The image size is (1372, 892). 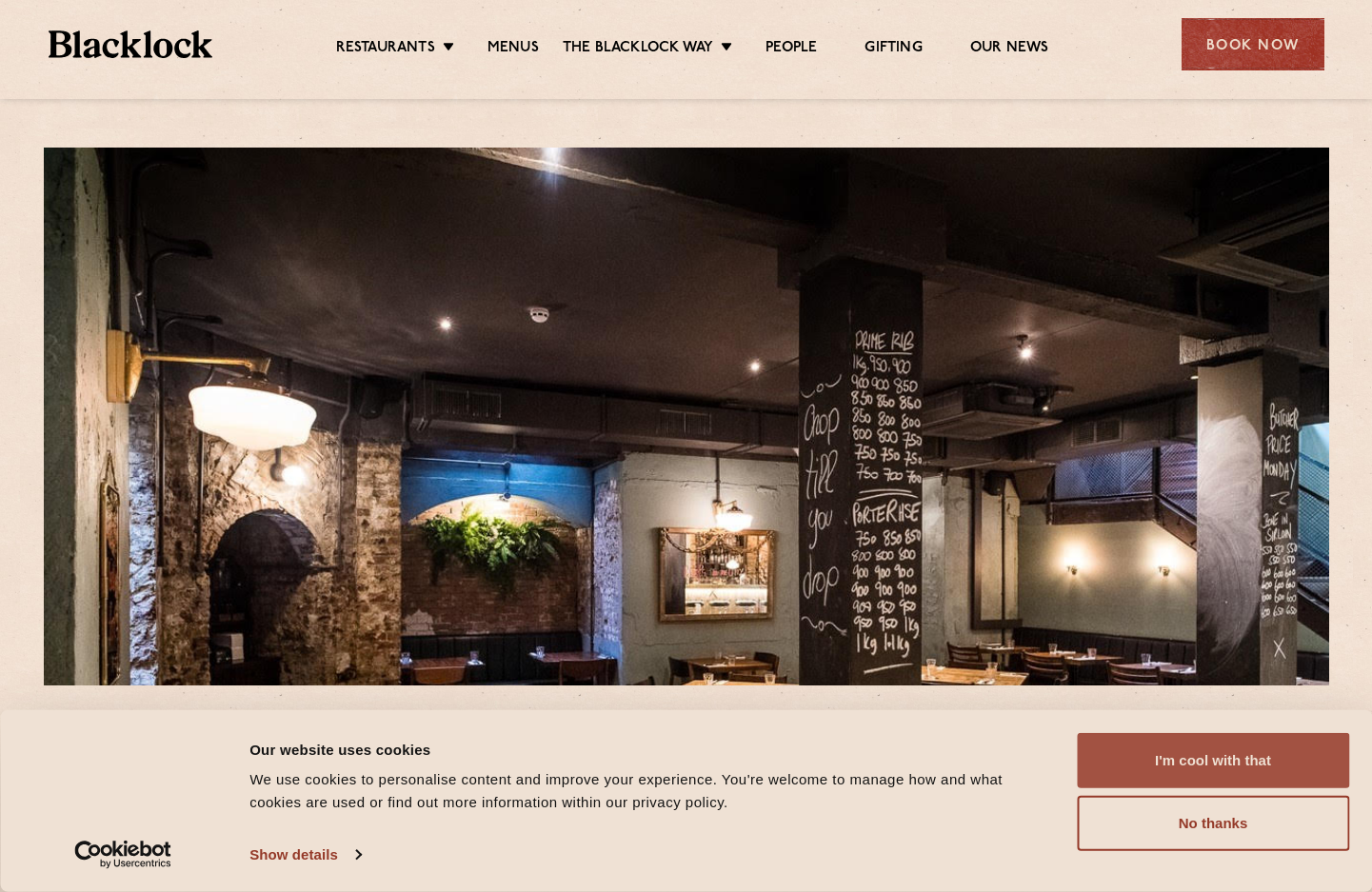 I want to click on a: Gifting, so click(x=893, y=50).